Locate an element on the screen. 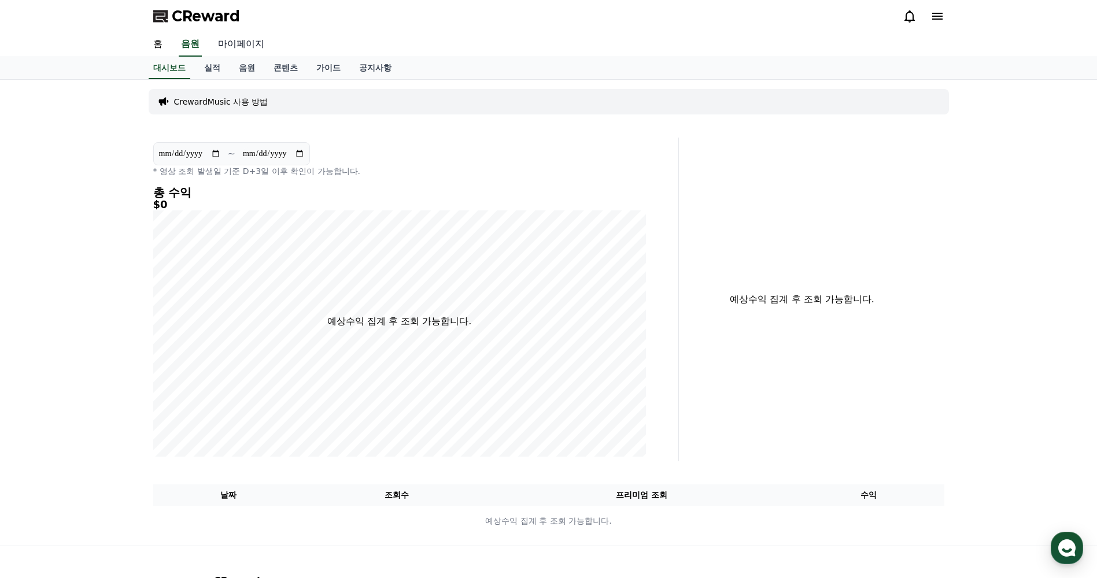 The image size is (1097, 578). a: CReward is located at coordinates (197, 16).